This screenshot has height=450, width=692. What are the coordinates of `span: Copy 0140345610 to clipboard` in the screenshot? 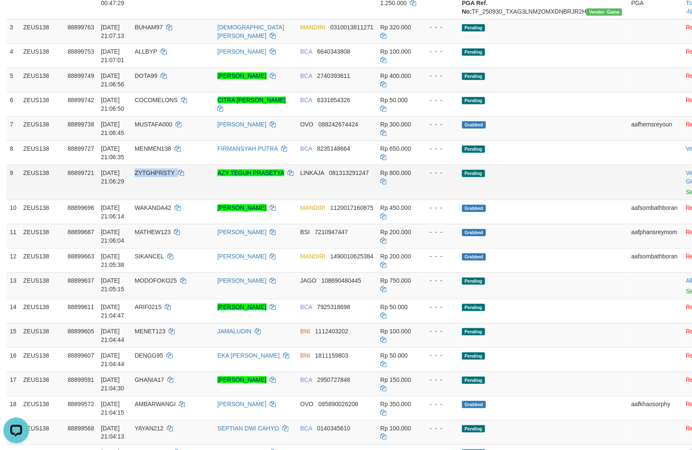 It's located at (334, 429).